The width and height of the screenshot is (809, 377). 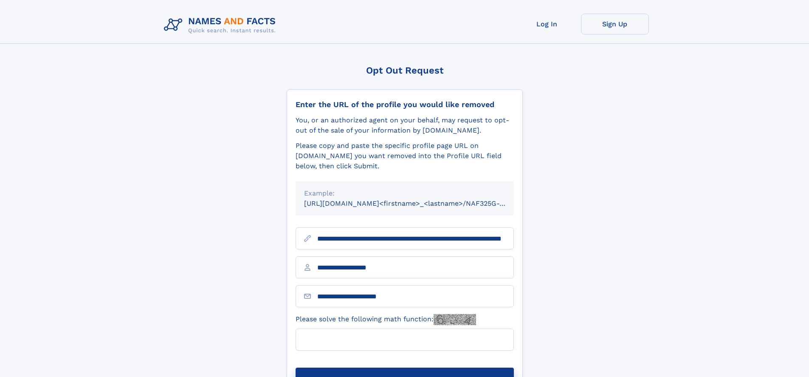 I want to click on div: Example:, so click(x=405, y=193).